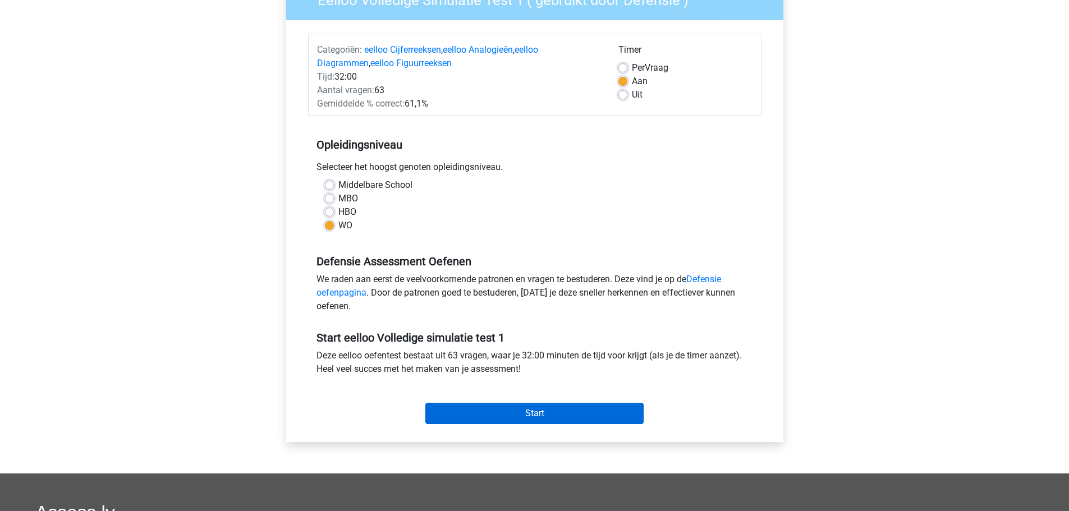 Image resolution: width=1069 pixels, height=511 pixels. Describe the element at coordinates (339, 49) in the screenshot. I see `span: Categoriën:` at that location.